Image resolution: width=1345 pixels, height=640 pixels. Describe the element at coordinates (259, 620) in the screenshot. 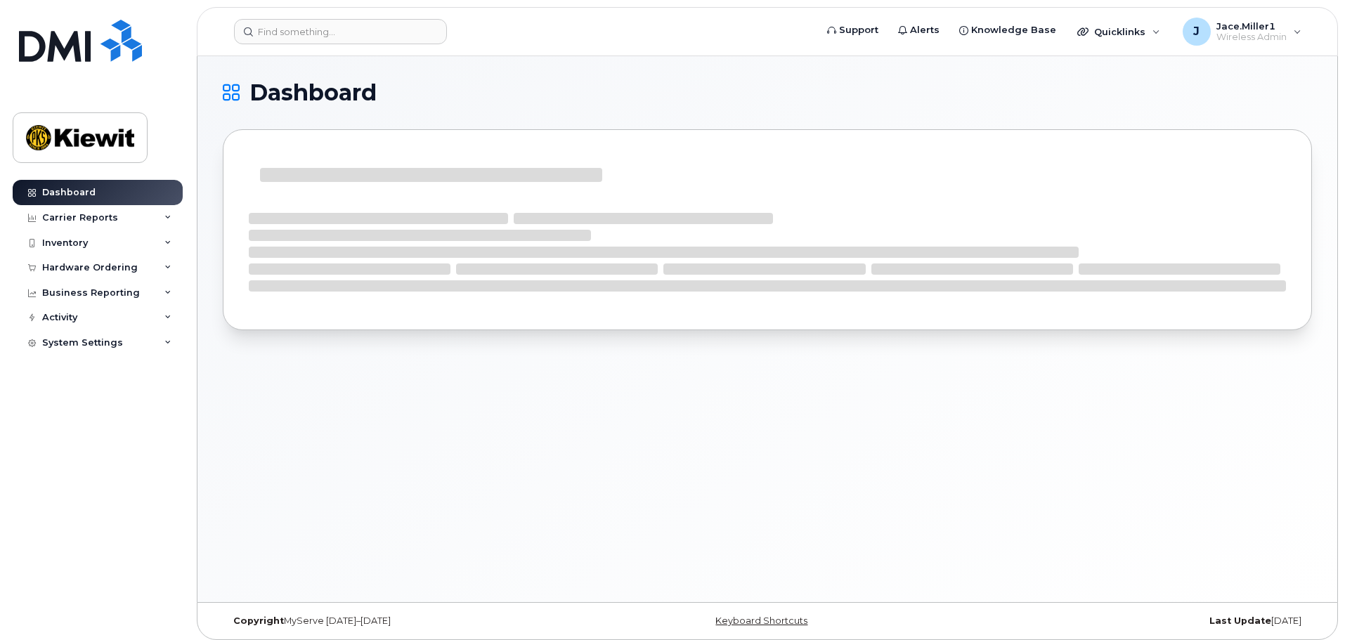

I see `strong: Copyright` at that location.